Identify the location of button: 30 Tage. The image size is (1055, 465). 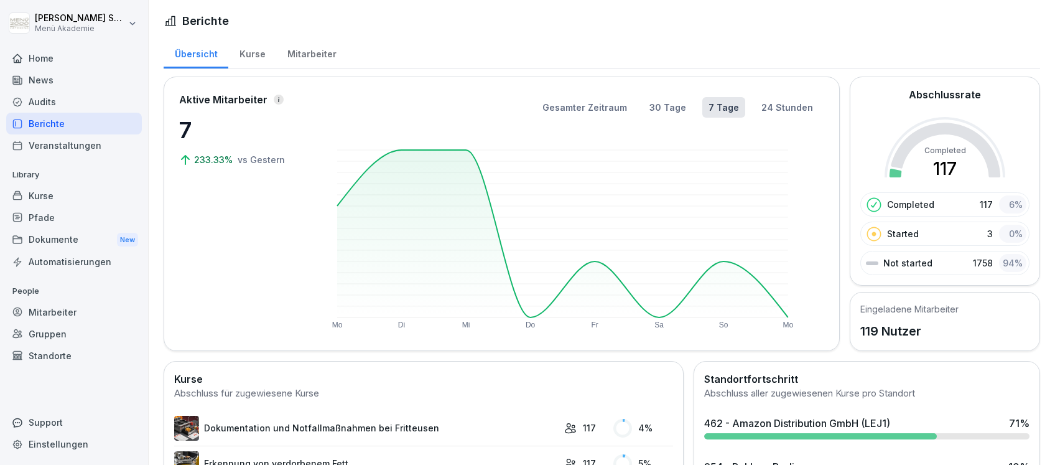
(668, 107).